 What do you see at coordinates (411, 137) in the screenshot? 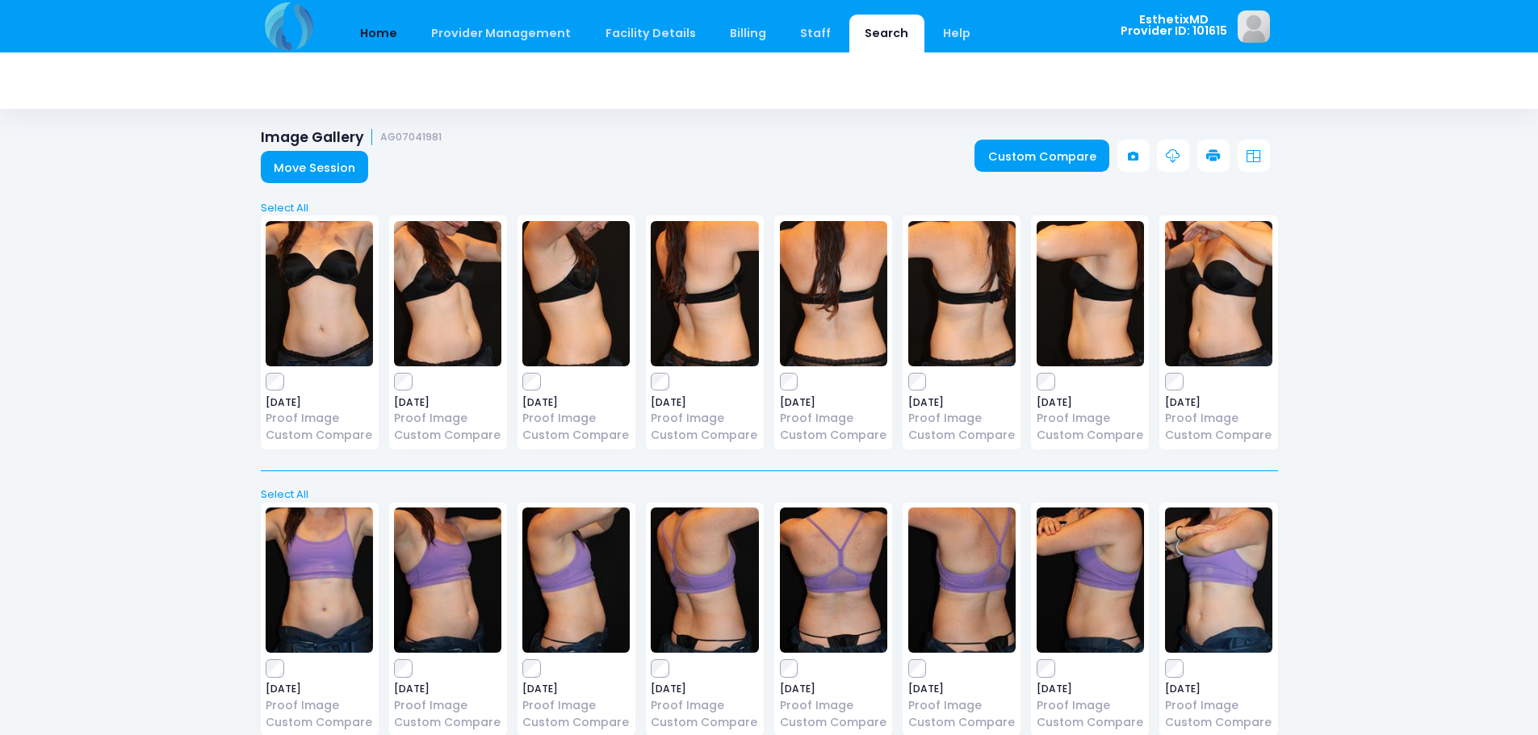
I see `small: AG07041981` at bounding box center [411, 137].